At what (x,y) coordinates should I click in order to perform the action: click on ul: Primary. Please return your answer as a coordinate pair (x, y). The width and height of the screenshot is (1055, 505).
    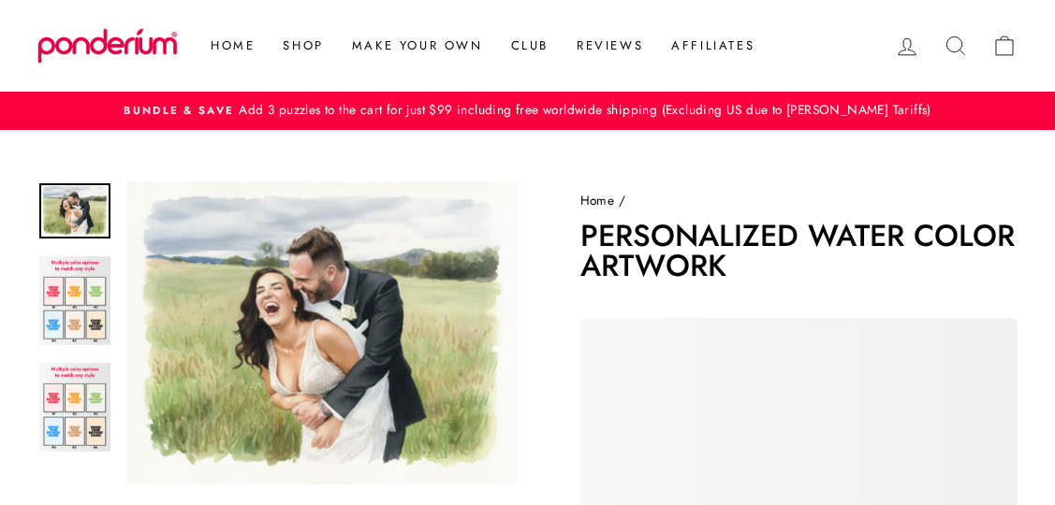
    Looking at the image, I should click on (477, 46).